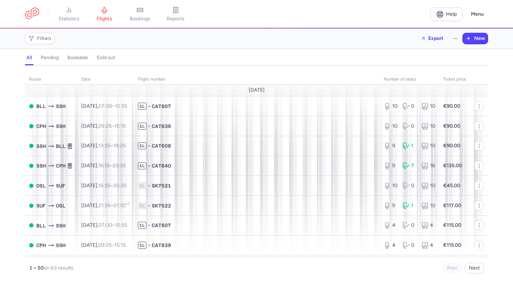  Describe the element at coordinates (119, 145) in the screenshot. I see `time: 18:25` at that location.